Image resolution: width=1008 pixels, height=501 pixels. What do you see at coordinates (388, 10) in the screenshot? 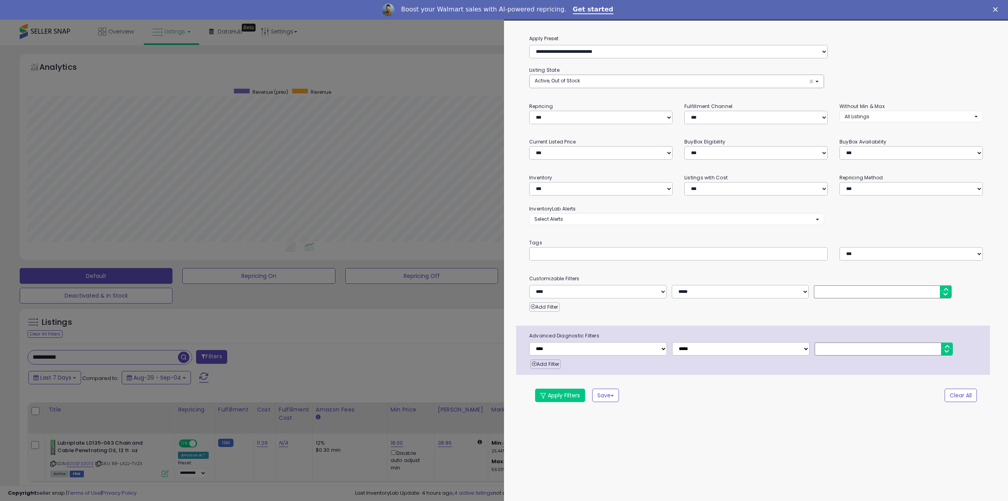
I see `img: Profile image for Adrian` at bounding box center [388, 10].